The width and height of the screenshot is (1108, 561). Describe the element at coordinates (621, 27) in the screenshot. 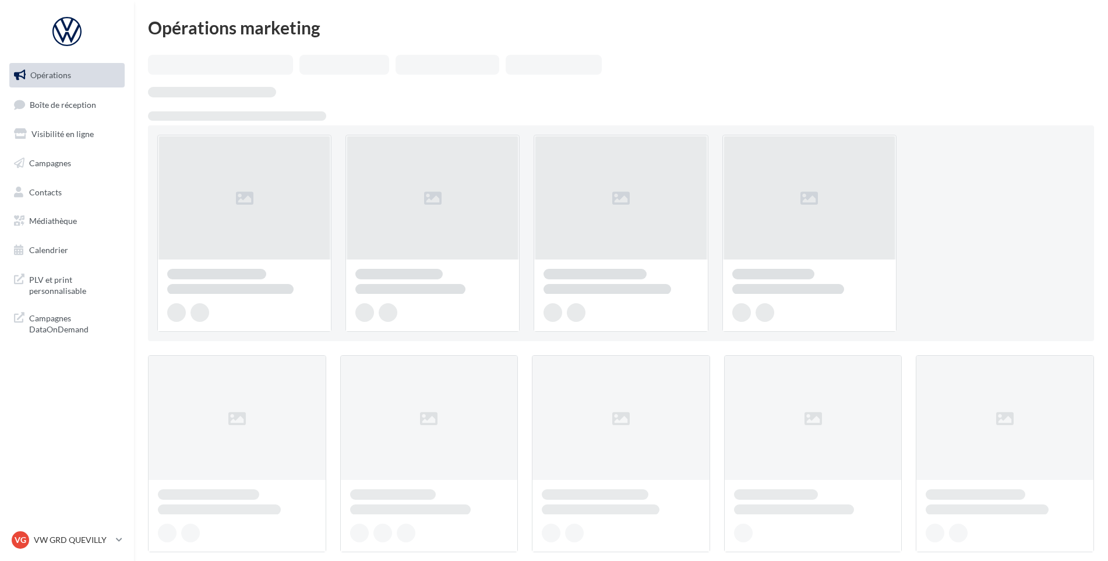

I see `div: Opérations marketing` at that location.